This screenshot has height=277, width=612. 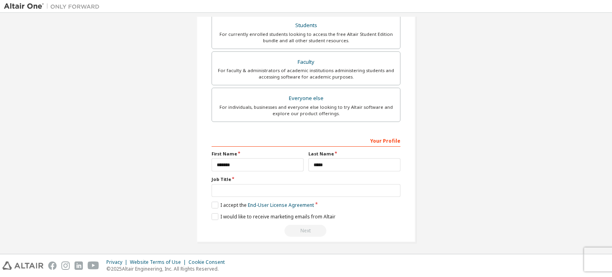 What do you see at coordinates (306, 25) in the screenshot?
I see `div: Students` at bounding box center [306, 25].